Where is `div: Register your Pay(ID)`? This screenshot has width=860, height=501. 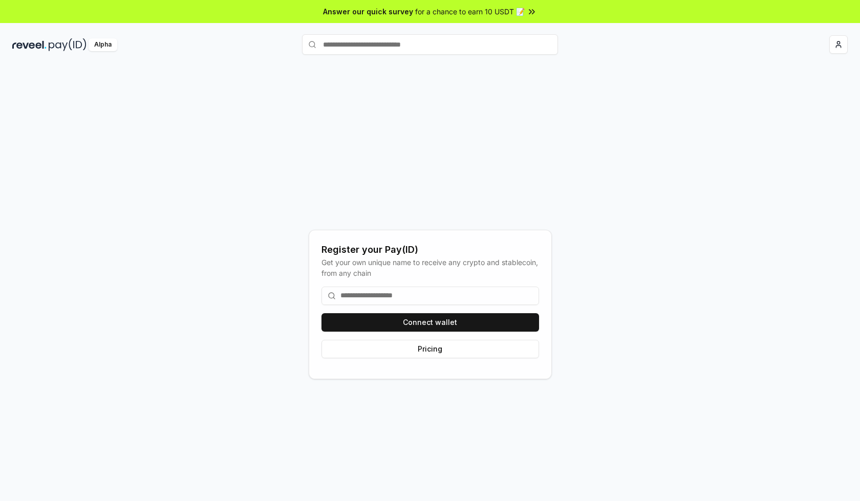 div: Register your Pay(ID) is located at coordinates (430, 250).